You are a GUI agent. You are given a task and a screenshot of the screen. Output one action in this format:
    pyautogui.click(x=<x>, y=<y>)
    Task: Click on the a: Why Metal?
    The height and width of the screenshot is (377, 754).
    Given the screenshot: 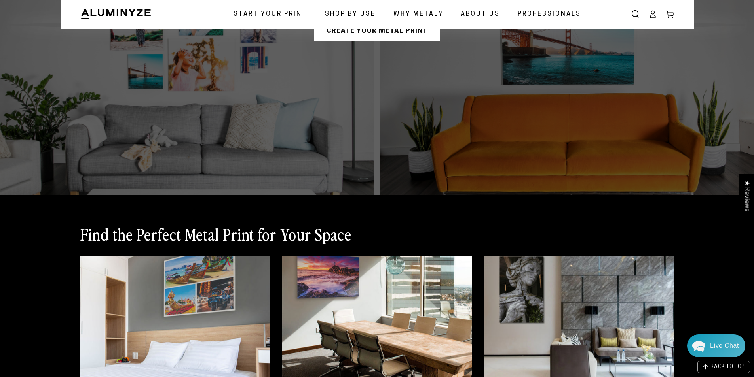 What is the action you would take?
    pyautogui.click(x=418, y=14)
    